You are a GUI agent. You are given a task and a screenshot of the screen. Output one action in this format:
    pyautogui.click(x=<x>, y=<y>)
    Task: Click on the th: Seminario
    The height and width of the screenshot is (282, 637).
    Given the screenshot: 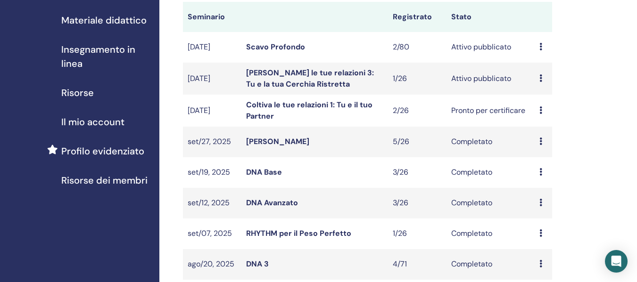 What is the action you would take?
    pyautogui.click(x=212, y=17)
    